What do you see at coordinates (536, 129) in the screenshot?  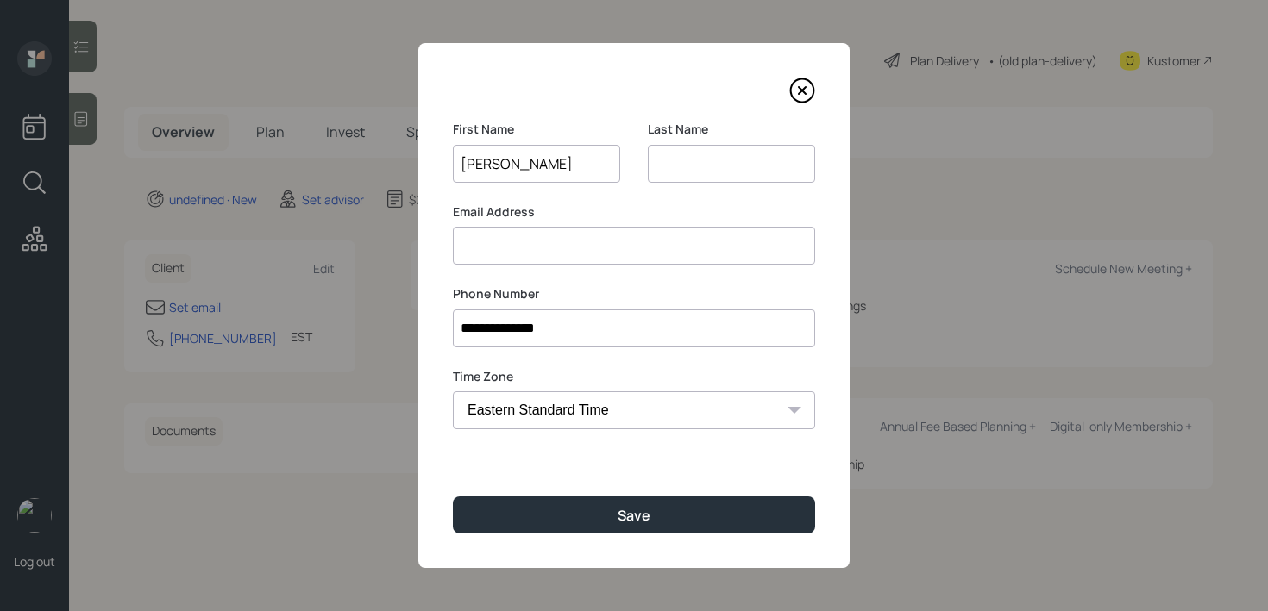 I see `label: First Name` at bounding box center [536, 129].